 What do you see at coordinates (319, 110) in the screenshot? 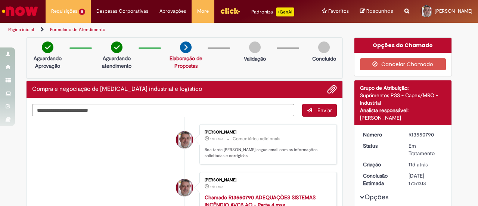
I see `button: Enviar` at bounding box center [319, 110].